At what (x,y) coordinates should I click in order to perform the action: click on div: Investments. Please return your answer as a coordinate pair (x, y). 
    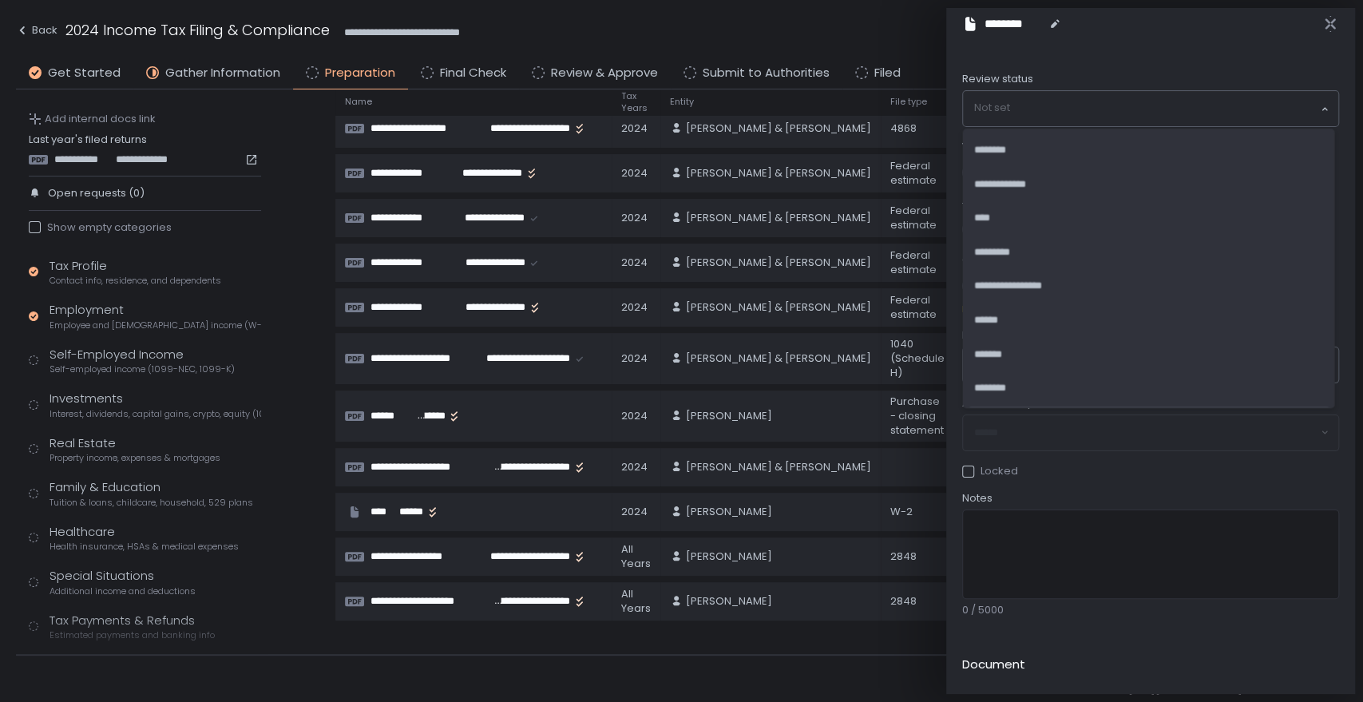
    Looking at the image, I should click on (155, 405).